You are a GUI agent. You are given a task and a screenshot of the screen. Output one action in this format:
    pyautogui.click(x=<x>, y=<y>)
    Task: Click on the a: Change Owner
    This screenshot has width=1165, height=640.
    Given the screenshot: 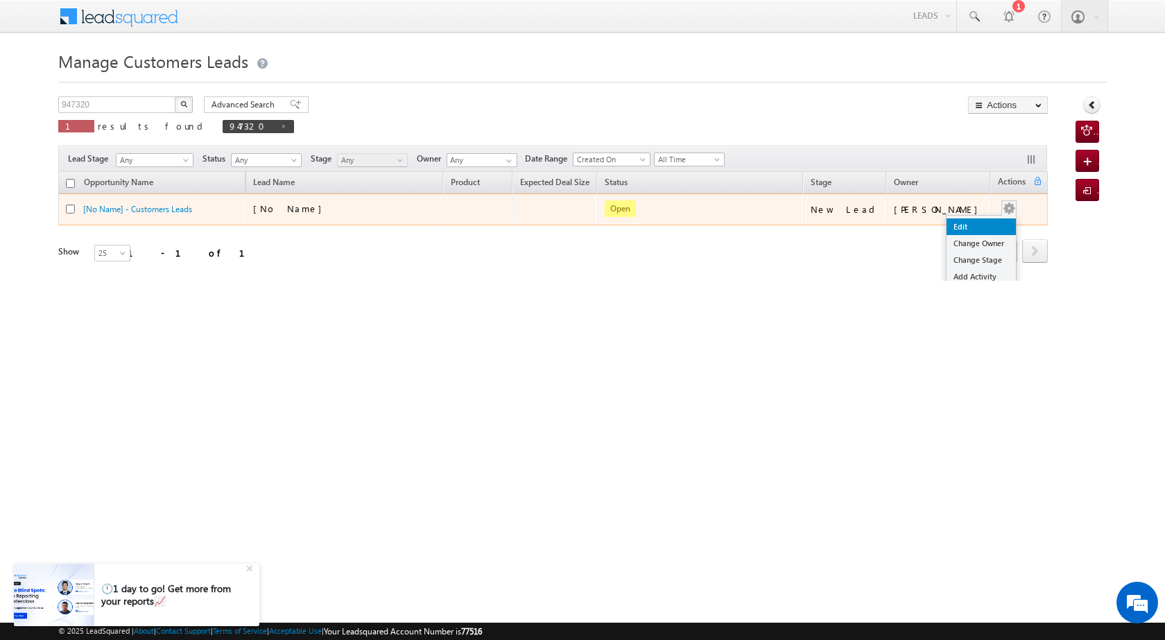 What is the action you would take?
    pyautogui.click(x=981, y=243)
    